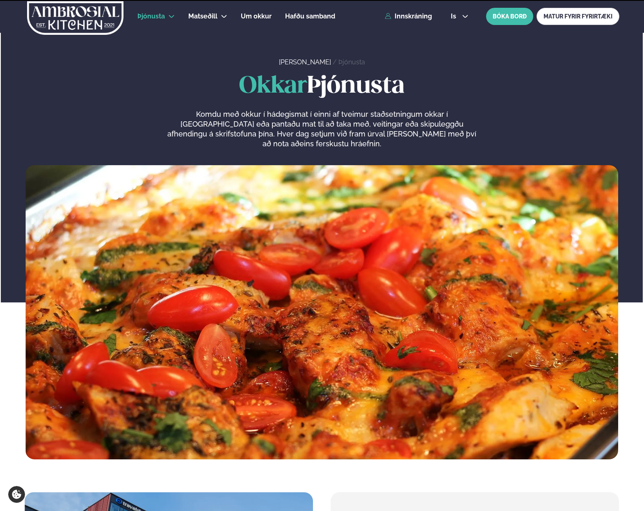 This screenshot has height=511, width=644. I want to click on span: Matseðill, so click(203, 16).